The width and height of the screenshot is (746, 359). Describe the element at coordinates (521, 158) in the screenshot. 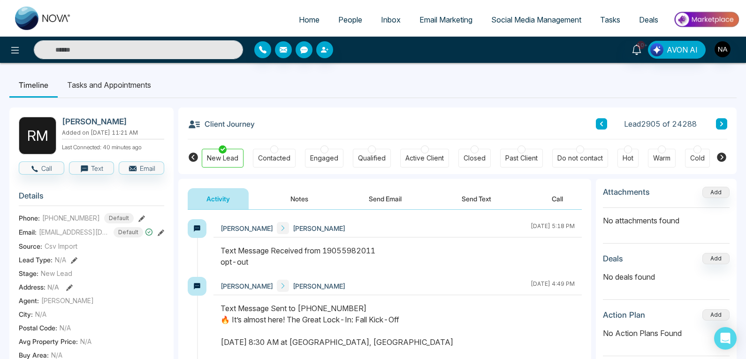

I see `div: Past Client` at that location.